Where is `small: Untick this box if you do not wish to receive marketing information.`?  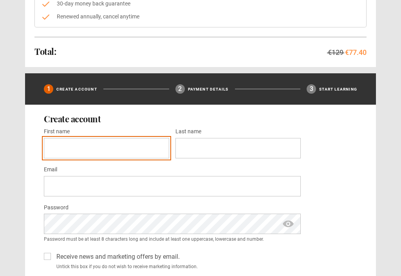 small: Untick this box if you do not wish to receive marketing information. is located at coordinates (177, 267).